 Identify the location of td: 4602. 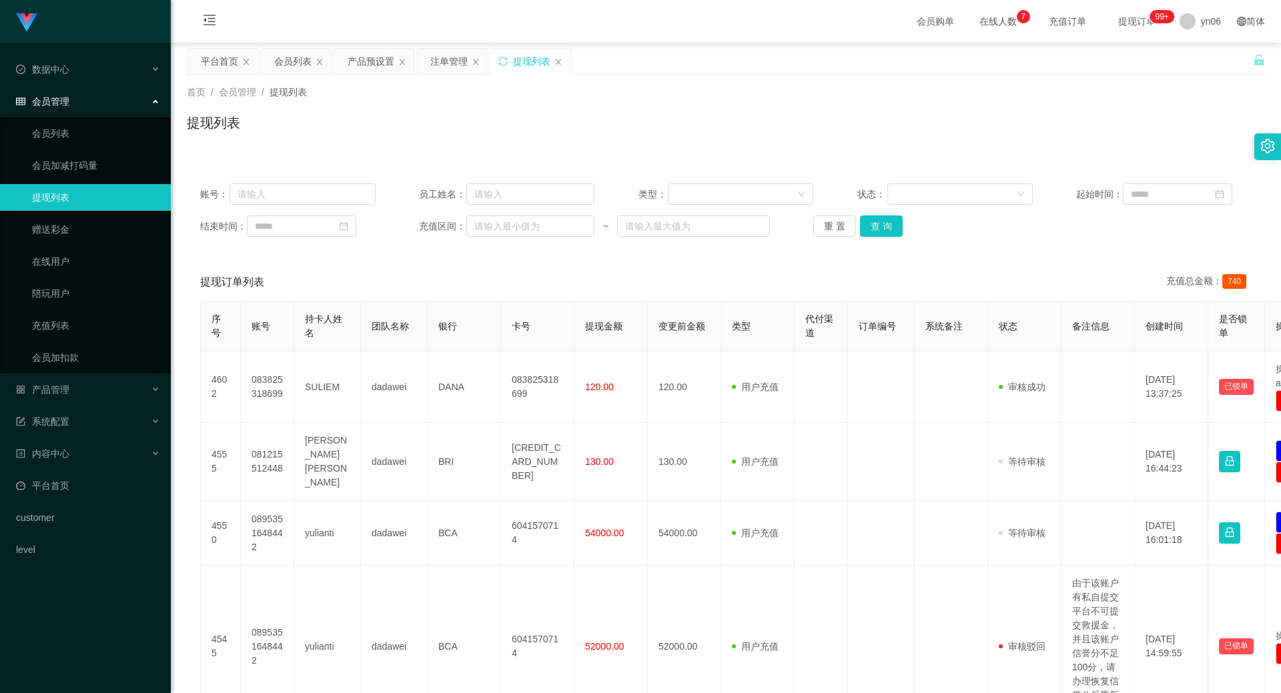
(221, 387).